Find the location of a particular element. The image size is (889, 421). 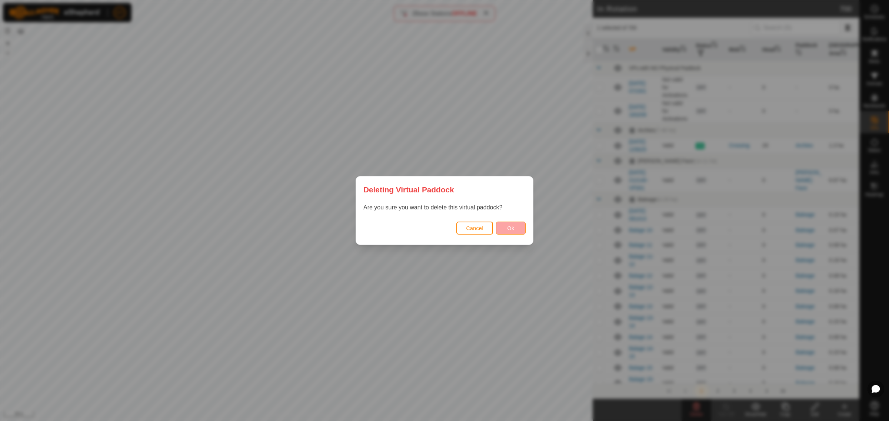

button: Ok is located at coordinates (511, 228).